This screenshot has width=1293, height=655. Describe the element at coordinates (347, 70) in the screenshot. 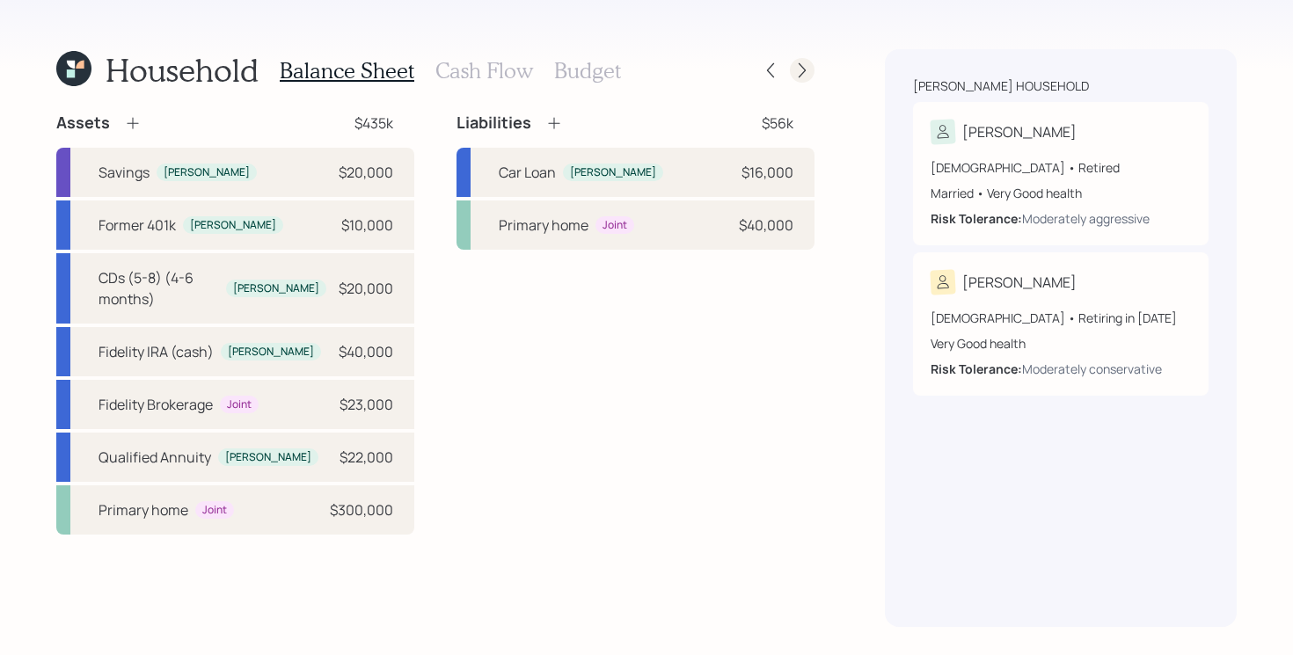

I see `h3: Balance Sheet` at that location.